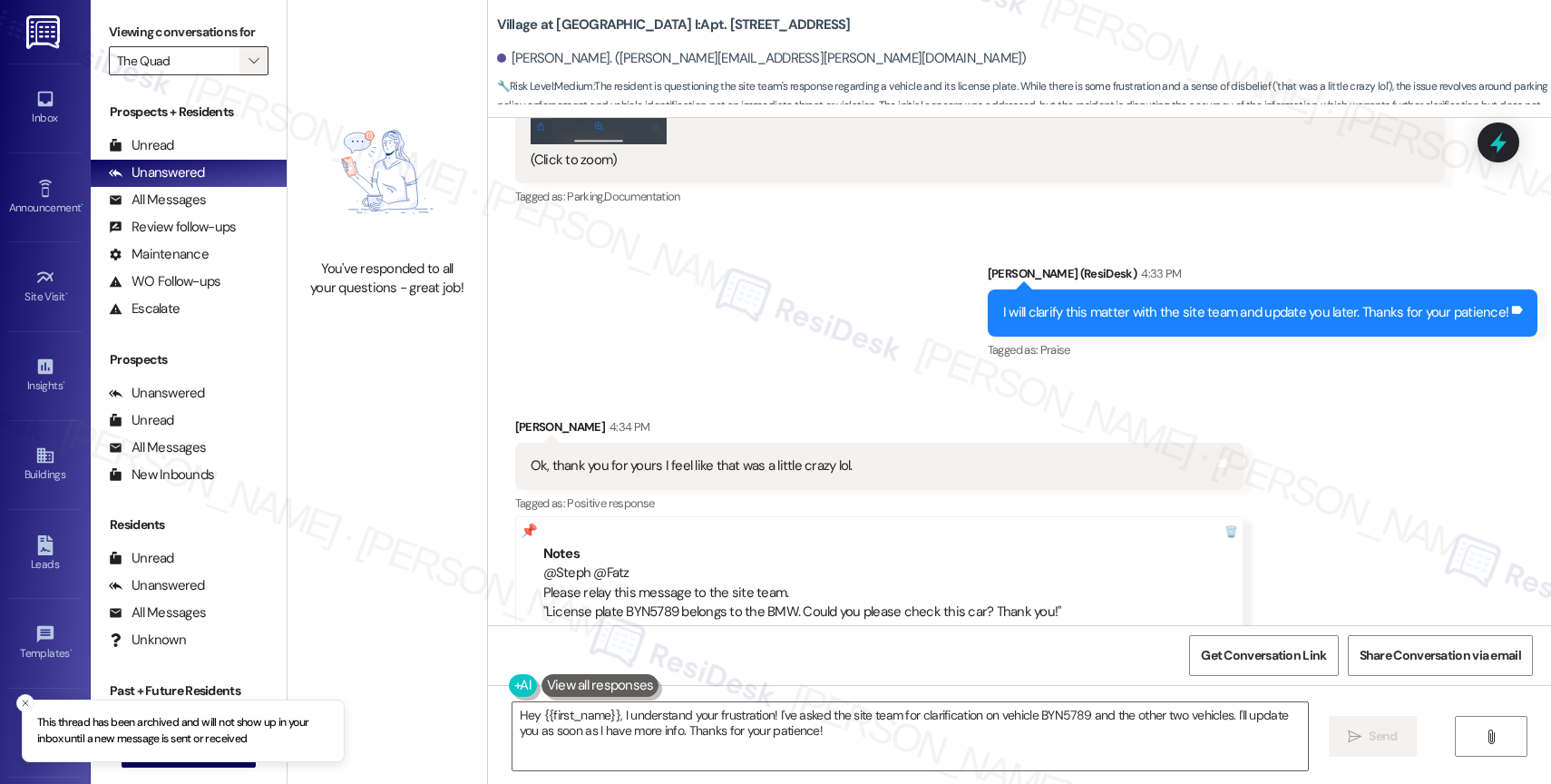  Describe the element at coordinates (627, 426) in the screenshot. I see `div: 4:34 PM` at that location.